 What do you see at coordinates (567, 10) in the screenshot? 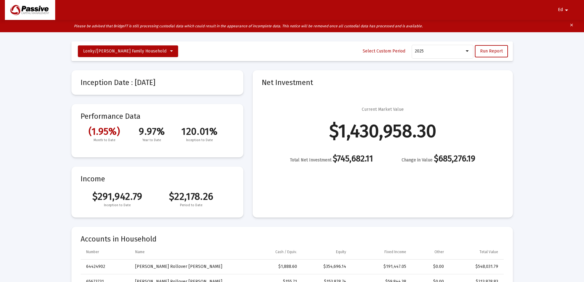
I see `mat-icon: arrow_drop_down` at bounding box center [567, 10].